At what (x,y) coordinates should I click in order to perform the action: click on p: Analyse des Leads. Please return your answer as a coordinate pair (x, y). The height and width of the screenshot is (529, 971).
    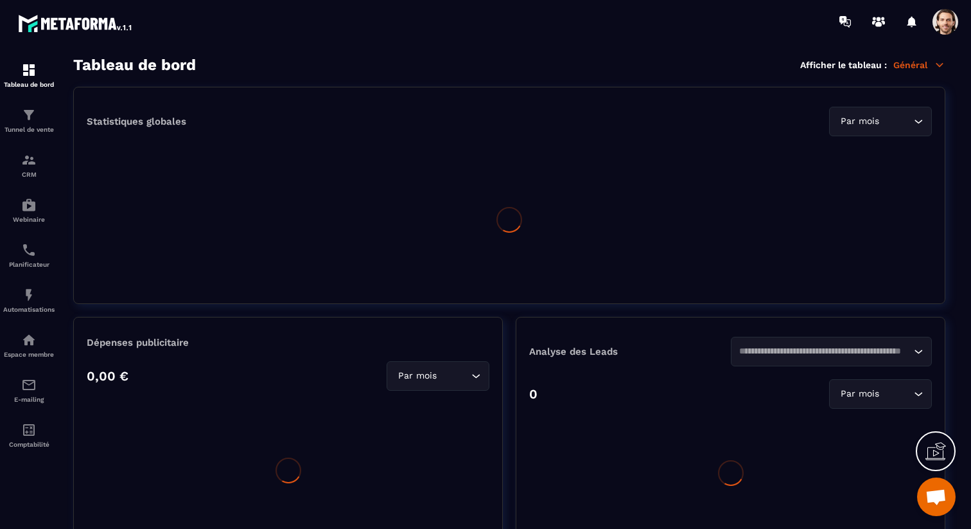
    Looking at the image, I should click on (630, 351).